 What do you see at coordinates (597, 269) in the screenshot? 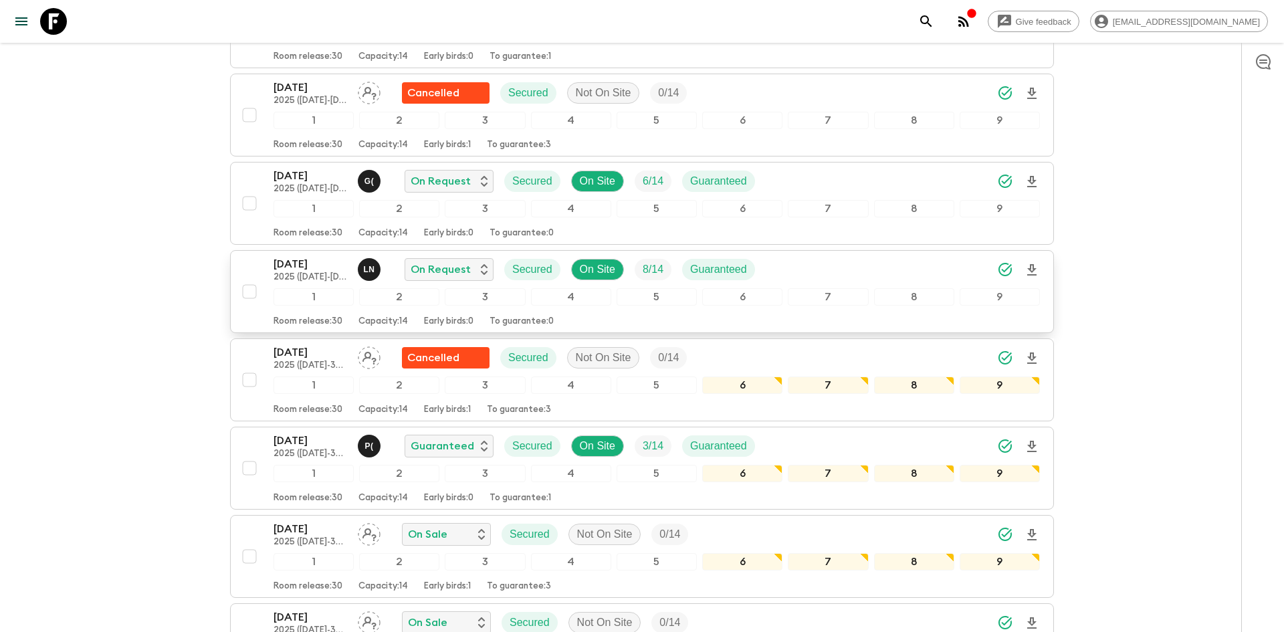
I see `div: On Site` at bounding box center [597, 269].